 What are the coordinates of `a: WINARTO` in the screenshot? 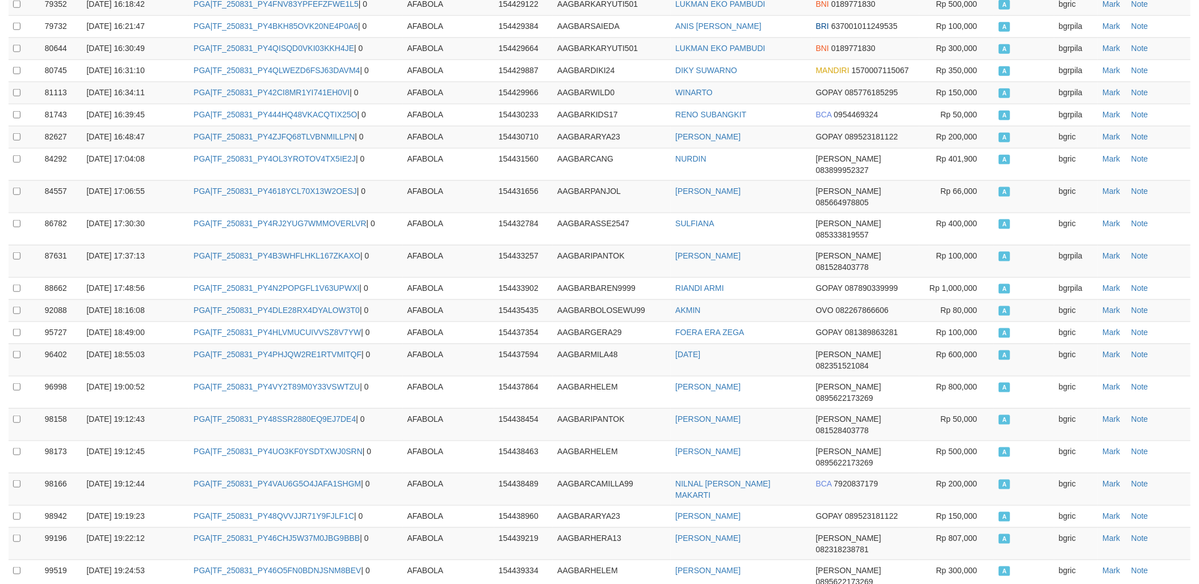 It's located at (694, 92).